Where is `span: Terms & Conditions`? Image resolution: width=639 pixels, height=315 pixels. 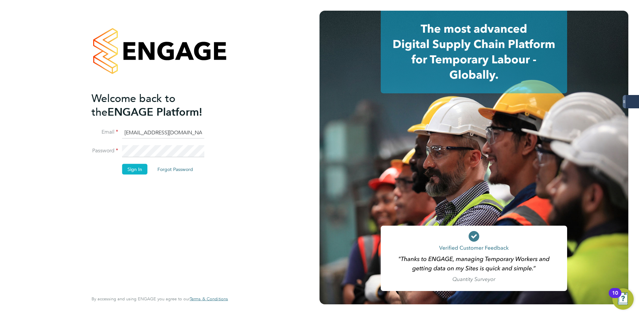
span: Terms & Conditions is located at coordinates (209, 298).